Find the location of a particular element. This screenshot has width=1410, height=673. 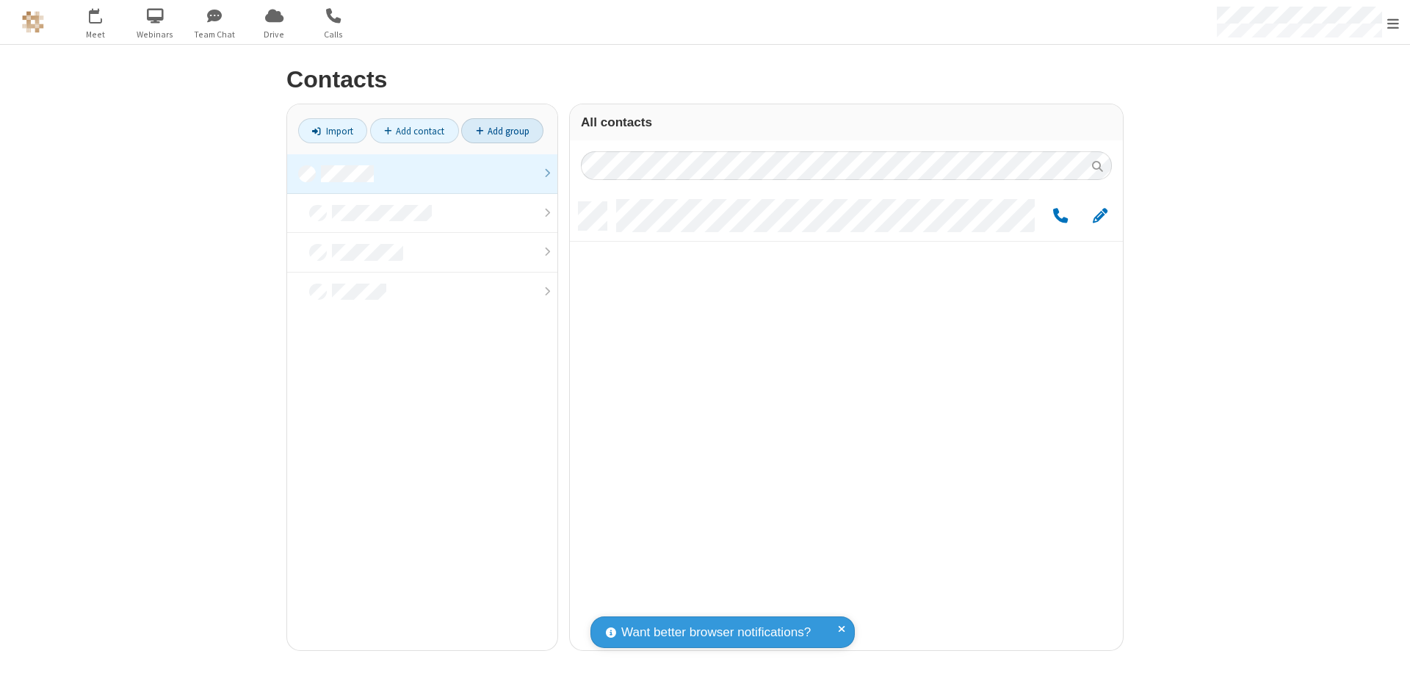

button: Edit is located at coordinates (1100, 216).